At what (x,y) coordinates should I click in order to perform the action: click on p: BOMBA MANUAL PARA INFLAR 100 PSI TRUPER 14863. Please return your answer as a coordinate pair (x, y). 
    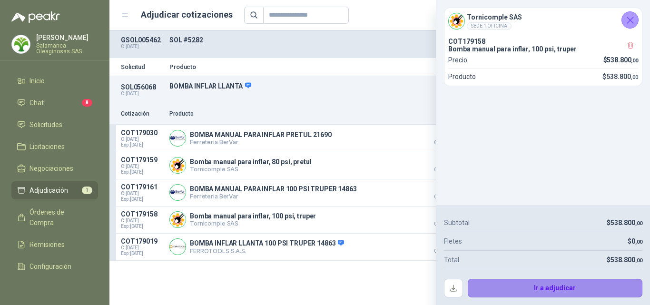
    Looking at the image, I should click on (273, 189).